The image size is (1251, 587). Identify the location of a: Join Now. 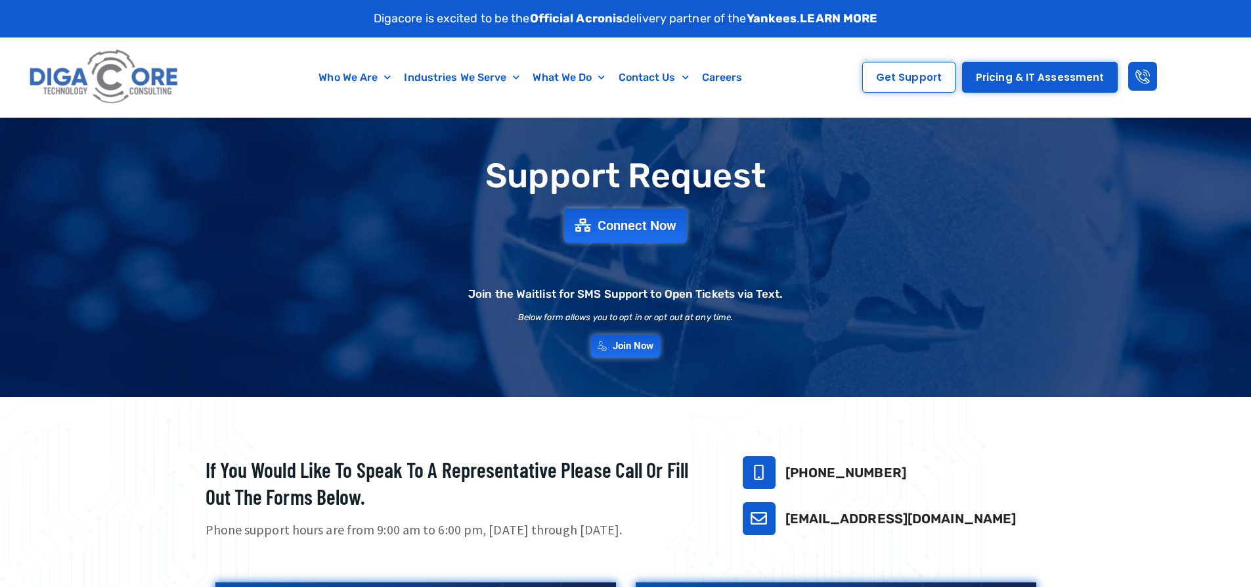
(626, 346).